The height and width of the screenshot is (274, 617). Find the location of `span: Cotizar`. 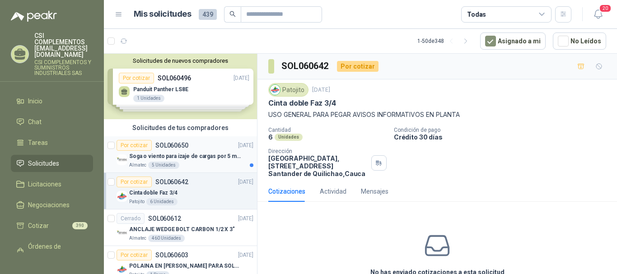

span: Cotizar is located at coordinates (38, 226).